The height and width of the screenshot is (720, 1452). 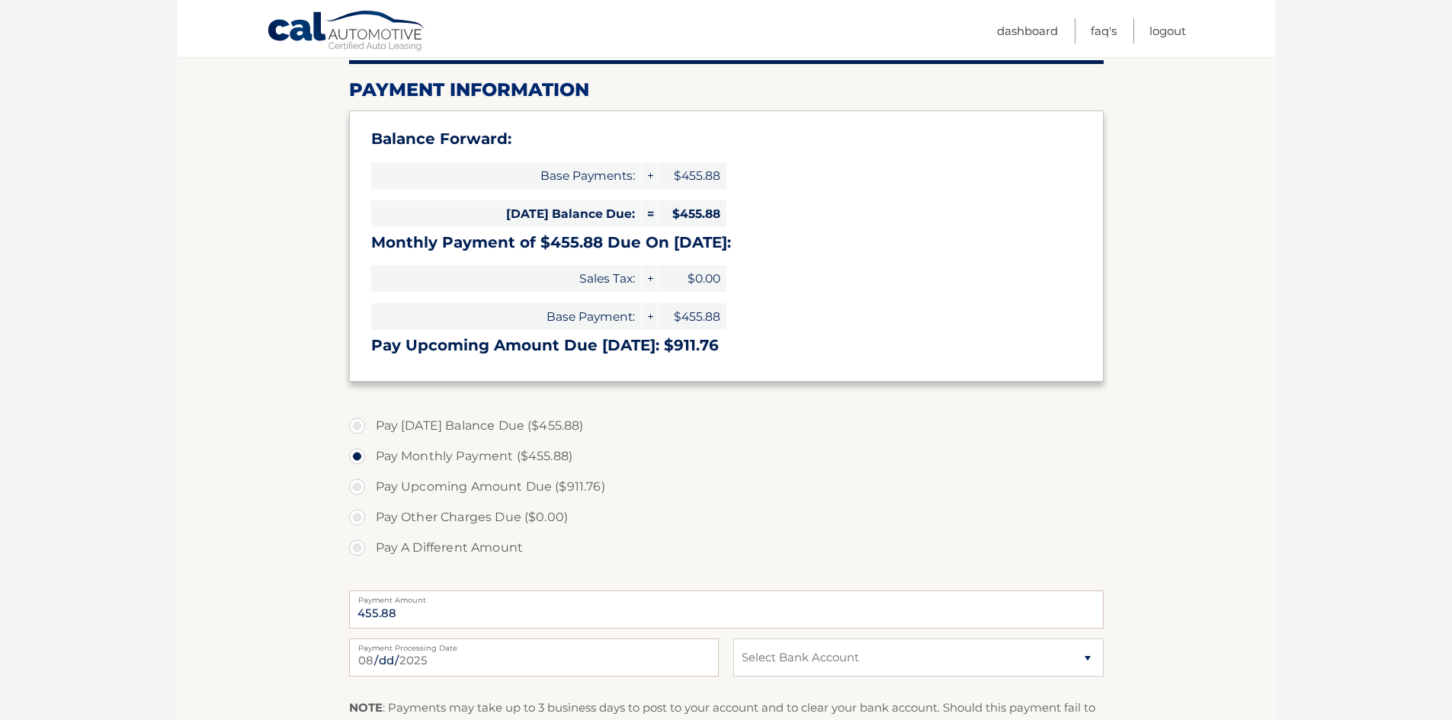 What do you see at coordinates (726, 456) in the screenshot?
I see `label: Pay Monthly Payment ($455.88)` at bounding box center [726, 456].